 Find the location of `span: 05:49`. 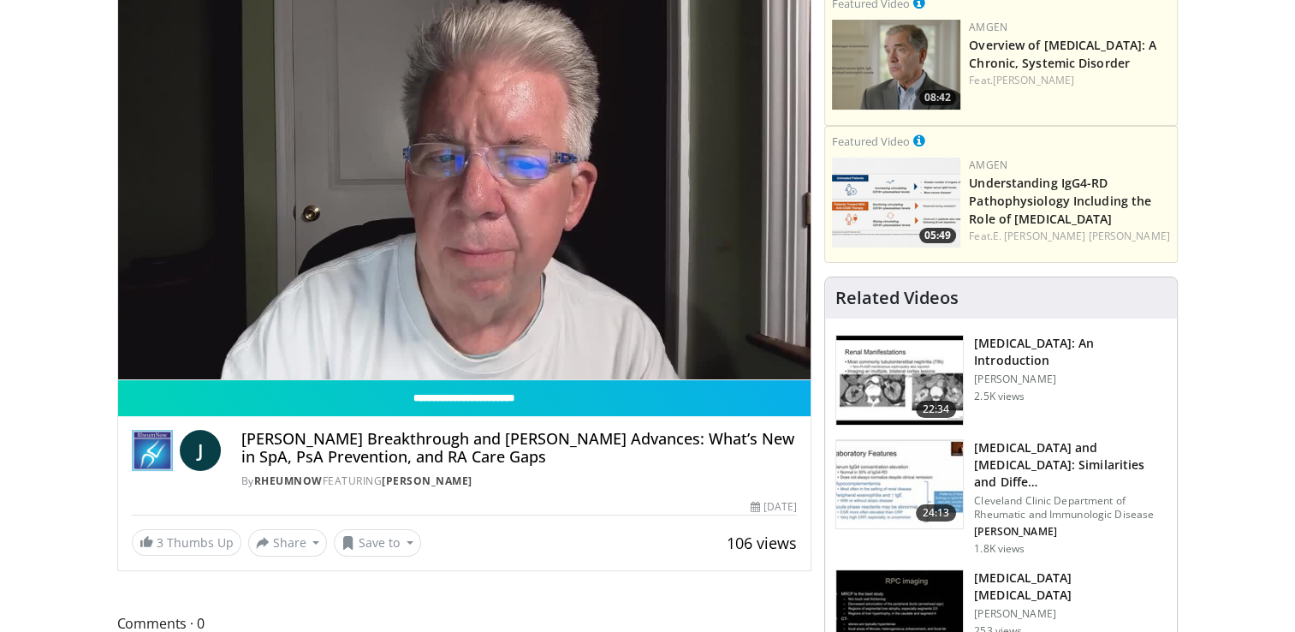

span: 05:49 is located at coordinates (937, 235).